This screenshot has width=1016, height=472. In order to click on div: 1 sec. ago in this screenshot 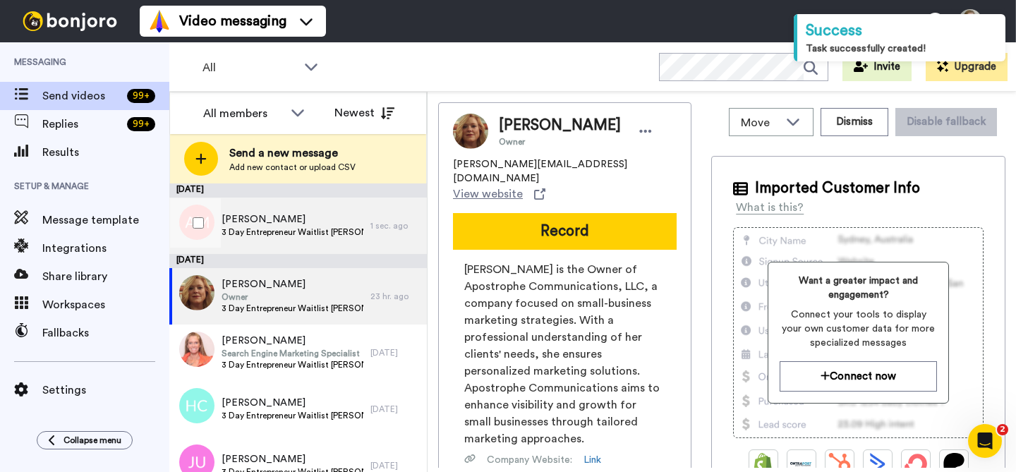, I will do `click(395, 226)`.